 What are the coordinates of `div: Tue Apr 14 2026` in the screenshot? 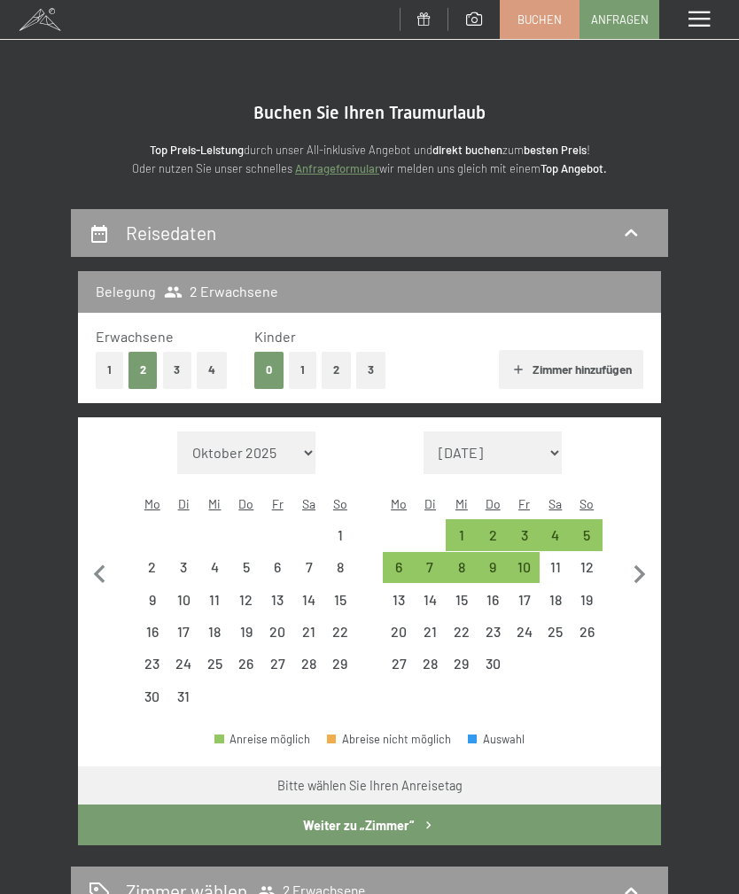 It's located at (430, 599).